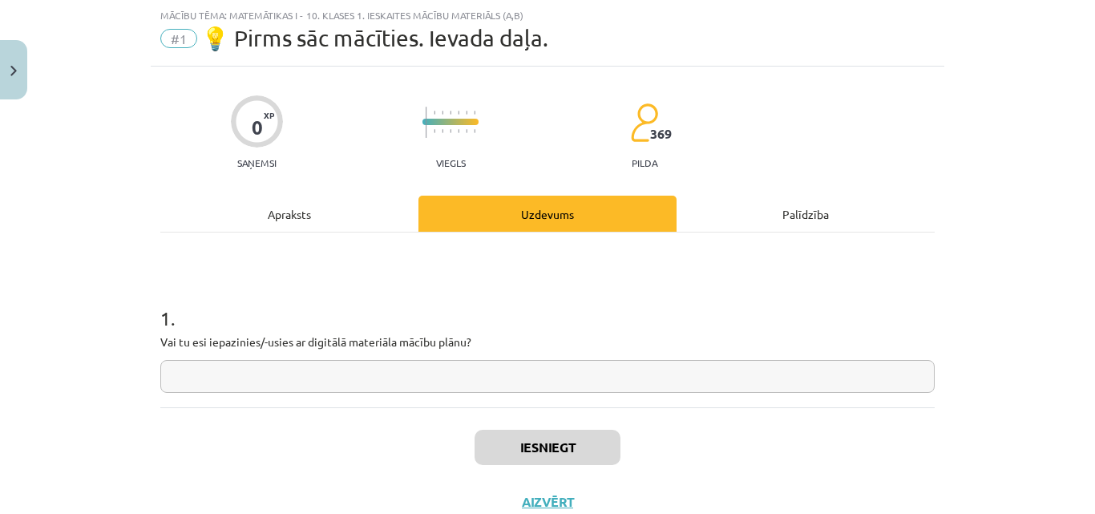  I want to click on span: #1, so click(179, 38).